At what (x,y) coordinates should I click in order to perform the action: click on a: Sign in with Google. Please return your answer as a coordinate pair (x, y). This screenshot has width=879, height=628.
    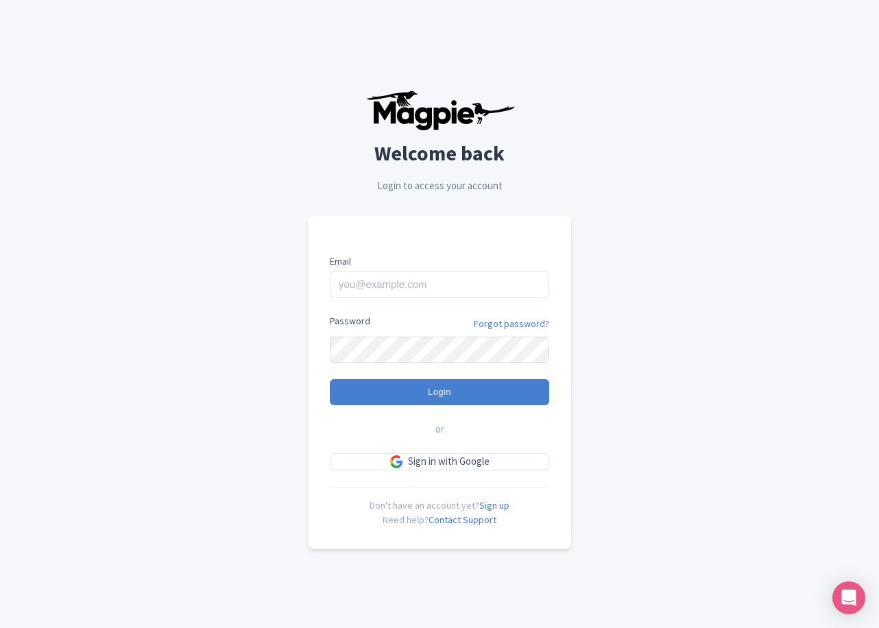
    Looking at the image, I should click on (439, 461).